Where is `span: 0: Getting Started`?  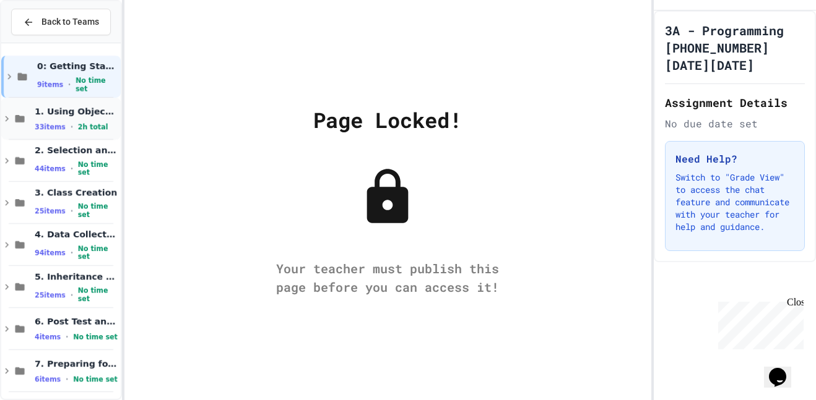
span: 0: Getting Started is located at coordinates (77, 66).